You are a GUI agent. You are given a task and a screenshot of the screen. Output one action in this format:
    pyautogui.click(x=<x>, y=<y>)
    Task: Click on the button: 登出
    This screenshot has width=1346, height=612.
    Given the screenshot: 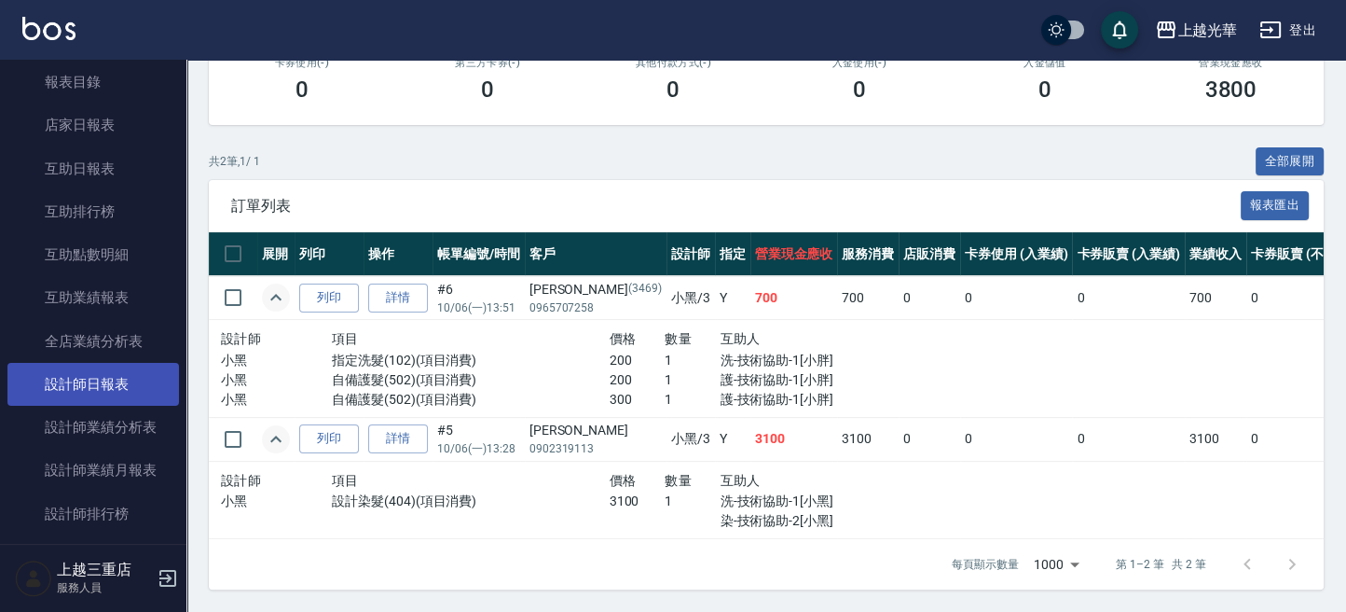 What is the action you would take?
    pyautogui.click(x=1287, y=30)
    